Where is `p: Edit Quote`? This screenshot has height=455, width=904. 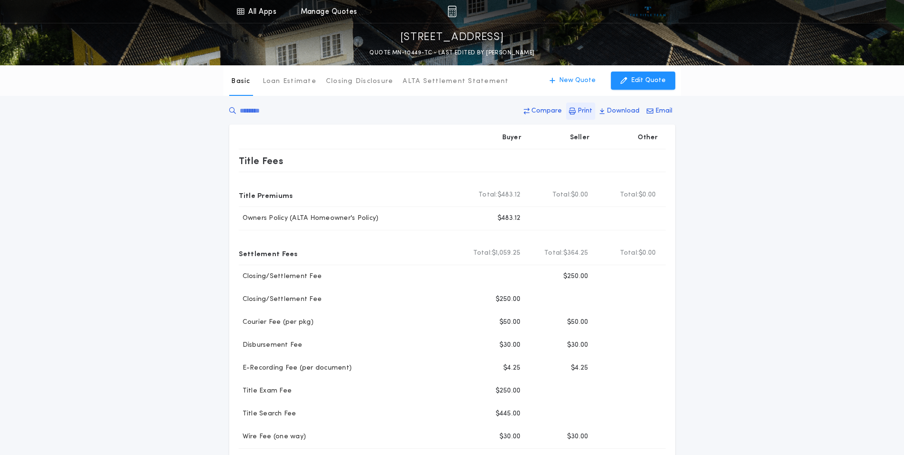 p: Edit Quote is located at coordinates (648, 81).